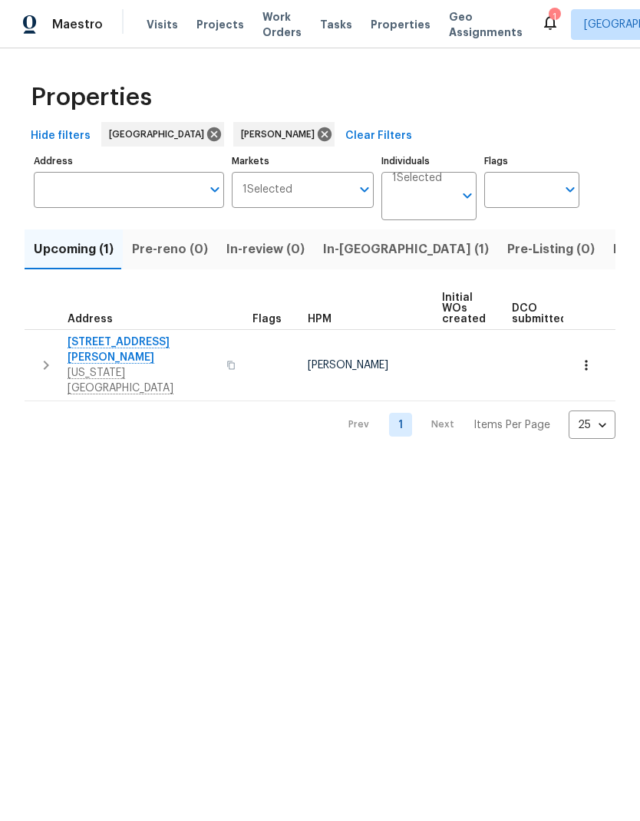 This screenshot has width=640, height=821. What do you see at coordinates (74, 249) in the screenshot?
I see `span: Upcoming (1)` at bounding box center [74, 249].